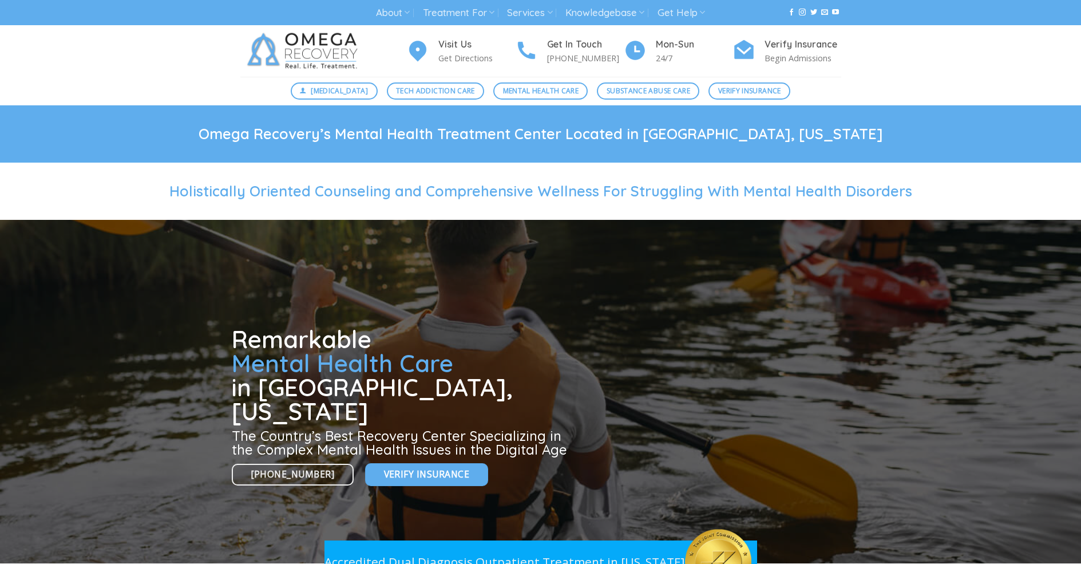  Describe the element at coordinates (402, 442) in the screenshot. I see `h3: The Country’s Best Recovery Center Specializing in the Complex Mental Health Issues in the Digita...` at that location.